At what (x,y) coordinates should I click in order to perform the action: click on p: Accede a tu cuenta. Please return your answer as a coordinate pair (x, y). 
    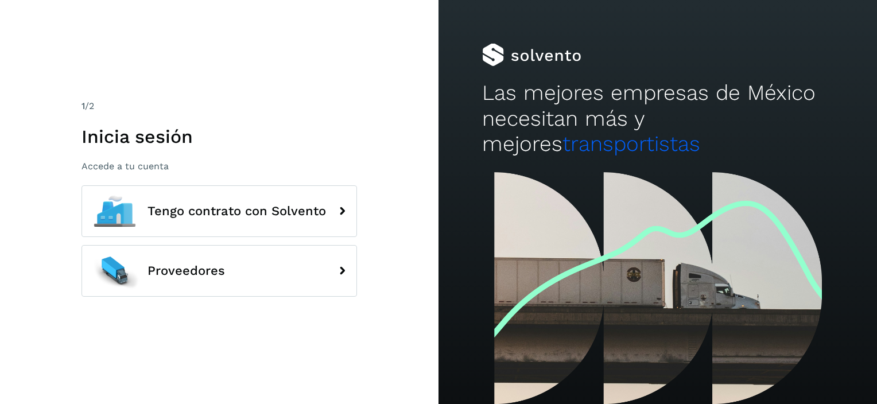
    Looking at the image, I should click on (219, 166).